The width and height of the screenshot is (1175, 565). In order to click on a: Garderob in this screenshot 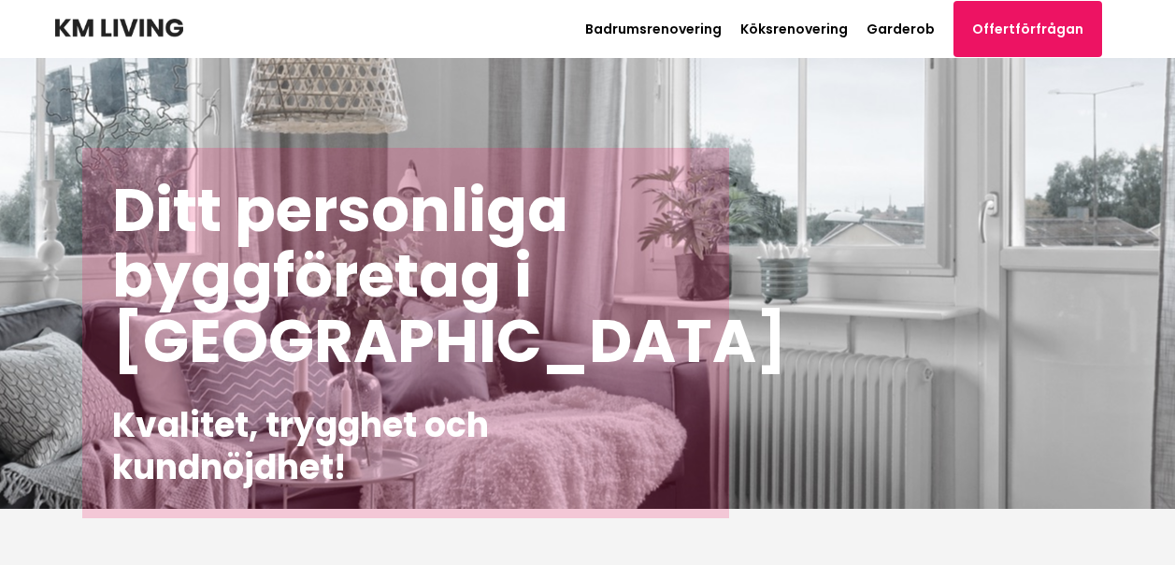, I will do `click(901, 29)`.